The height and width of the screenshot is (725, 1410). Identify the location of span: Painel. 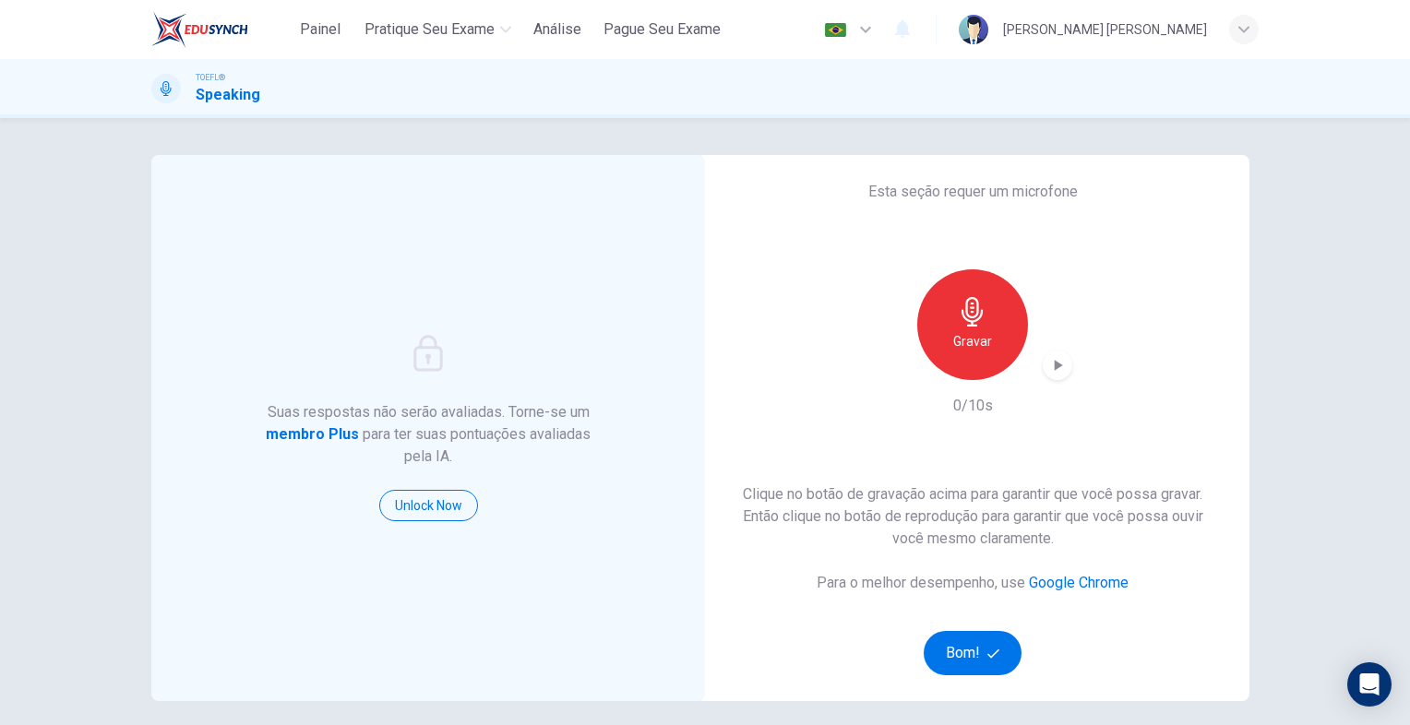
(320, 30).